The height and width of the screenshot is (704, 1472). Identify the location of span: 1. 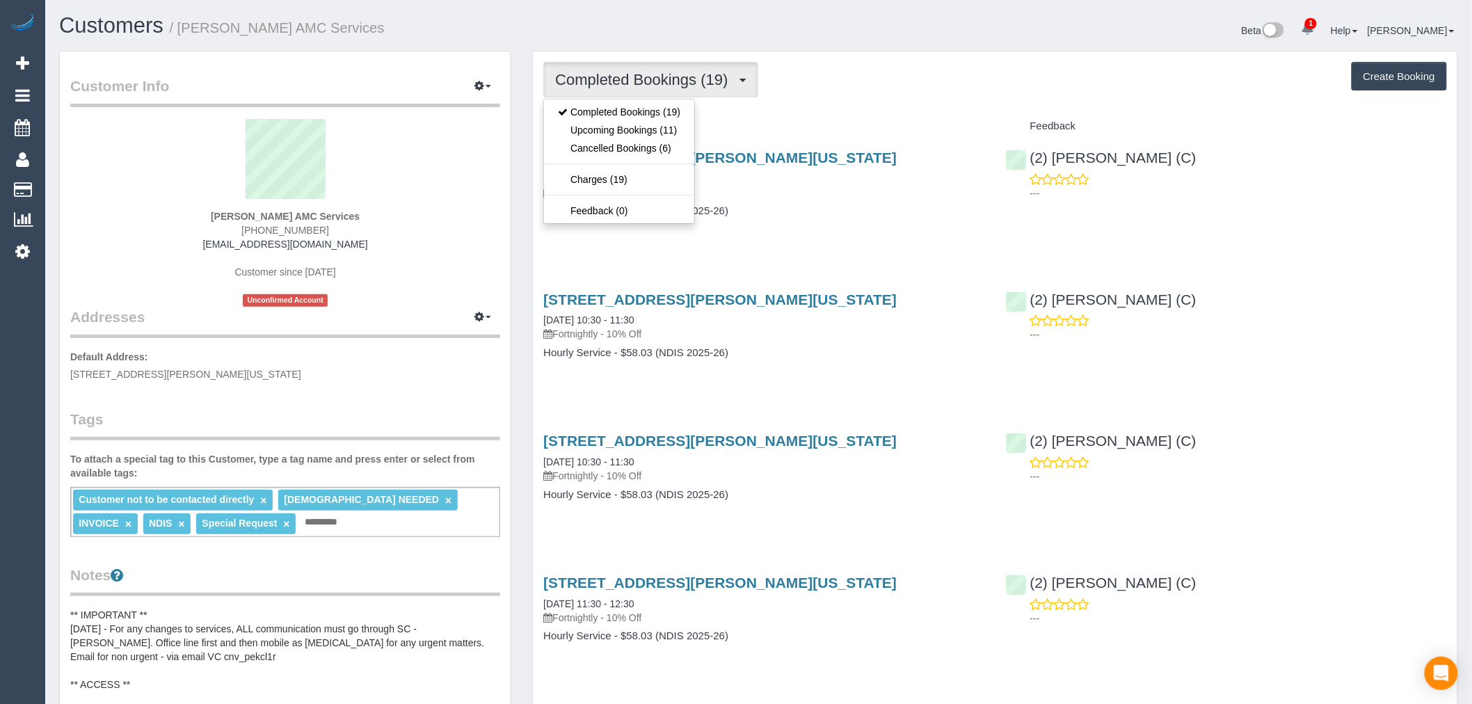
(1311, 24).